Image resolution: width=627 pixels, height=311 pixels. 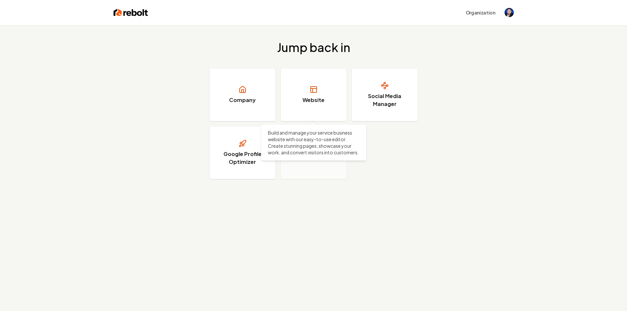 I want to click on p: Build and manage your service business website with our easy-to-use editor. Create stunning pages..., so click(x=314, y=143).